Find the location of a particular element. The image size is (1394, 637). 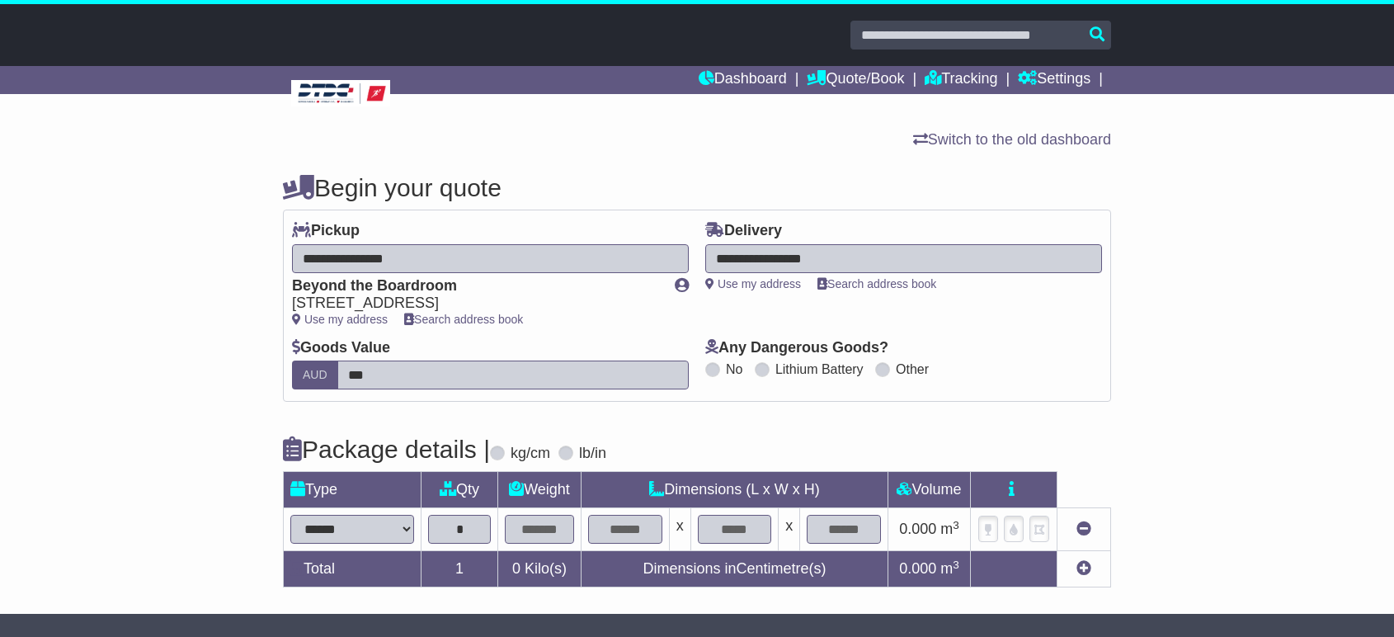

label: Other is located at coordinates (913, 369).